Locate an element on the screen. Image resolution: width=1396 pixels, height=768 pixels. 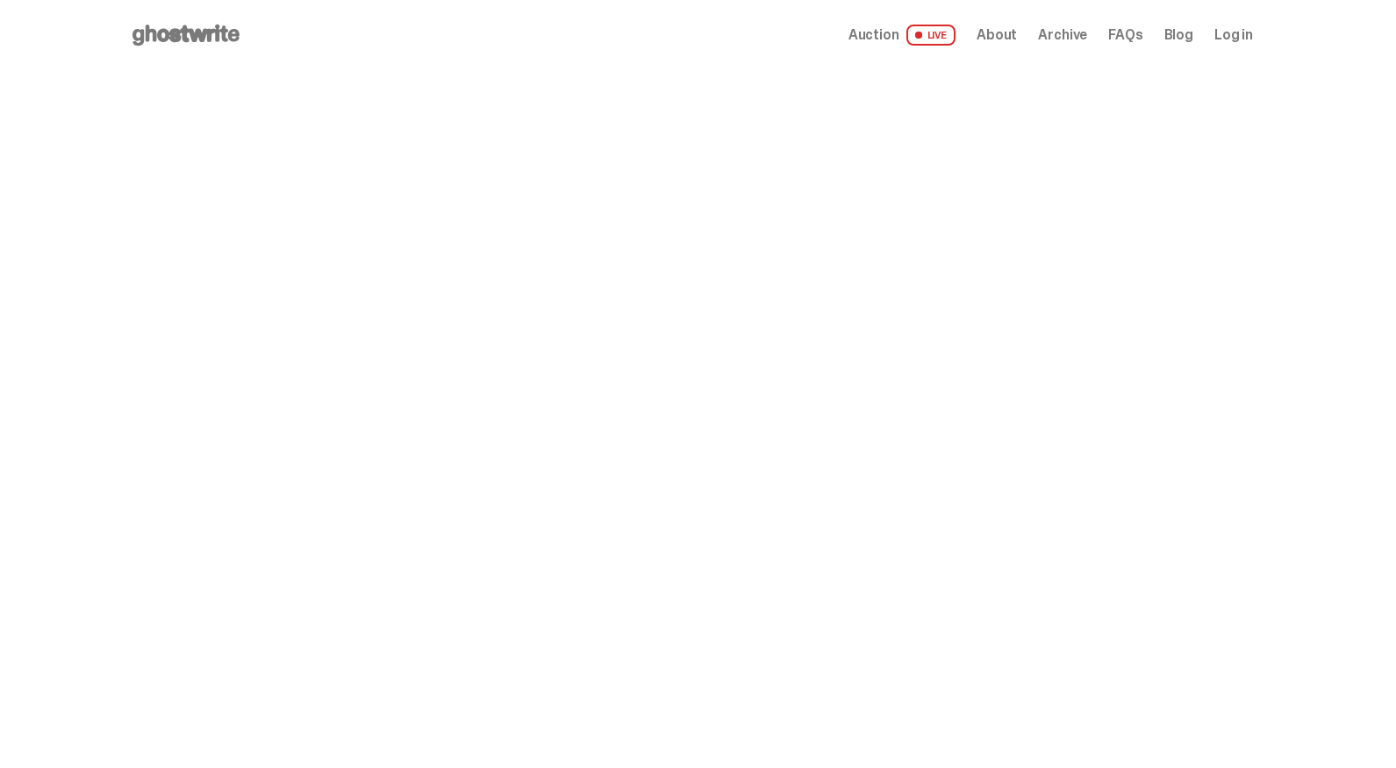
a: Blog is located at coordinates (1178, 35).